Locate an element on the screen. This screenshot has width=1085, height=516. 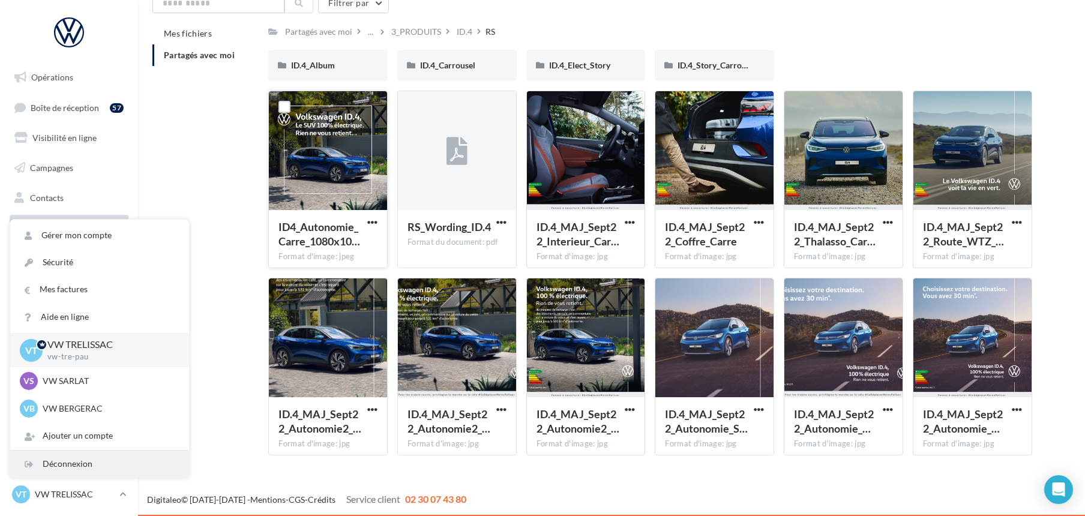
div: Déconnexion is located at coordinates (100, 464).